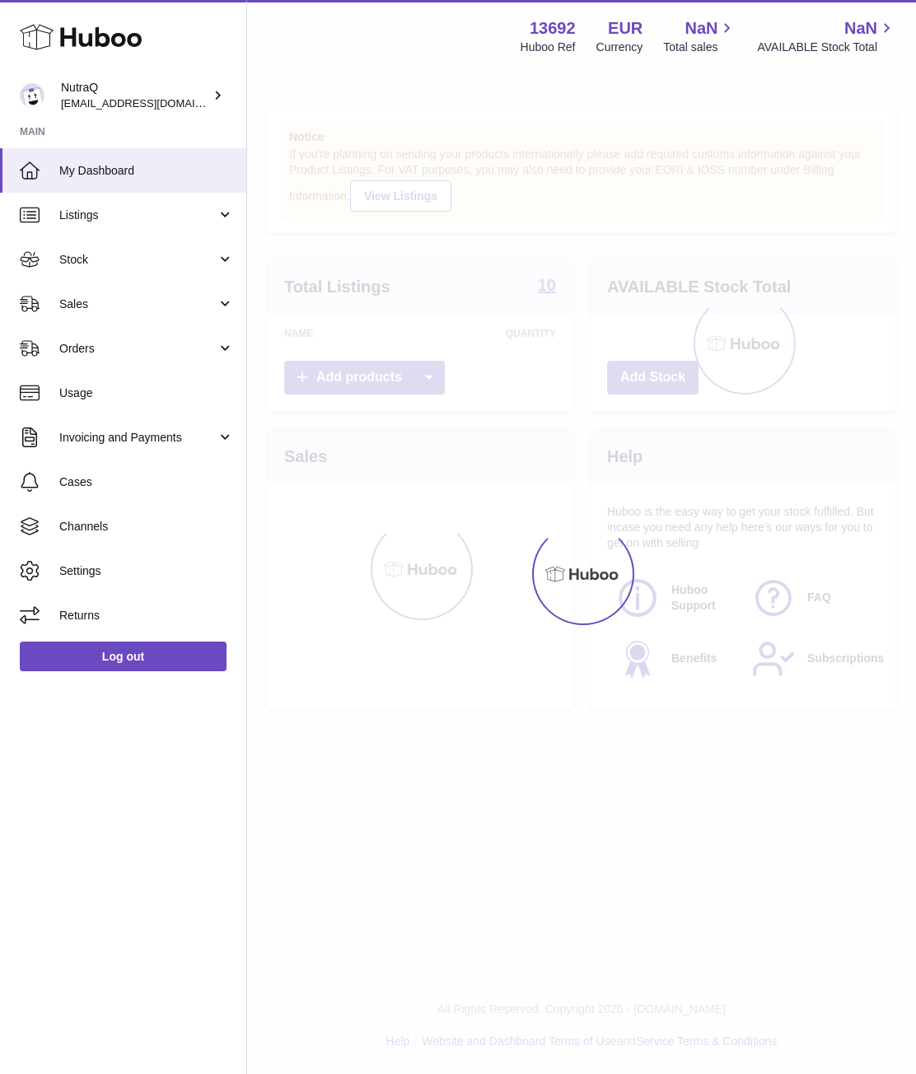 The width and height of the screenshot is (916, 1074). Describe the element at coordinates (138, 215) in the screenshot. I see `span: Listings` at that location.